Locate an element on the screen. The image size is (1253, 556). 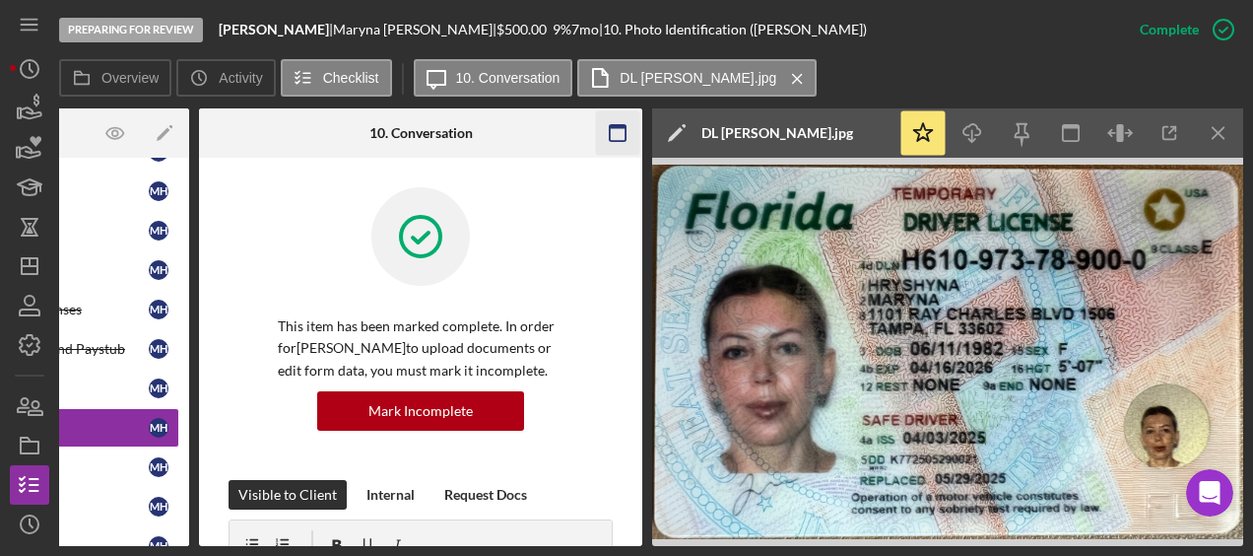
div: 10. Conversation is located at coordinates (421, 133).